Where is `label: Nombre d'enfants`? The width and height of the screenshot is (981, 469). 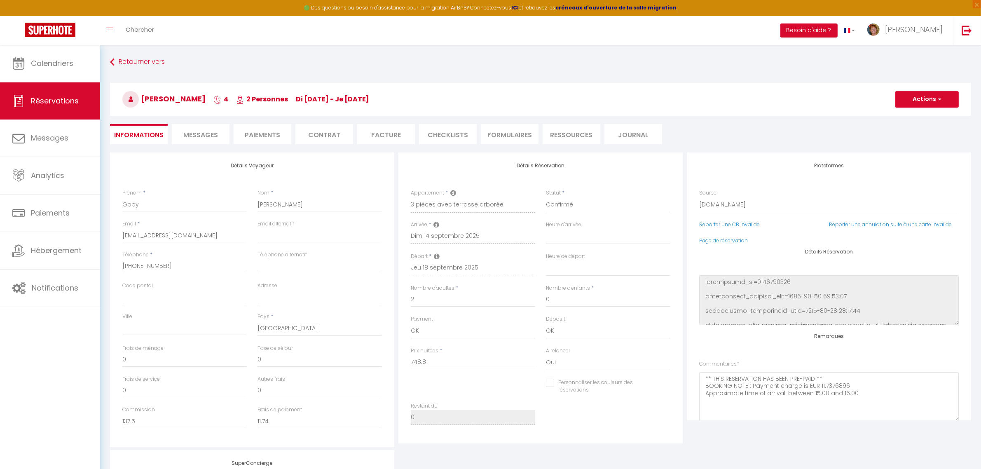
label: Nombre d'enfants is located at coordinates (568, 288).